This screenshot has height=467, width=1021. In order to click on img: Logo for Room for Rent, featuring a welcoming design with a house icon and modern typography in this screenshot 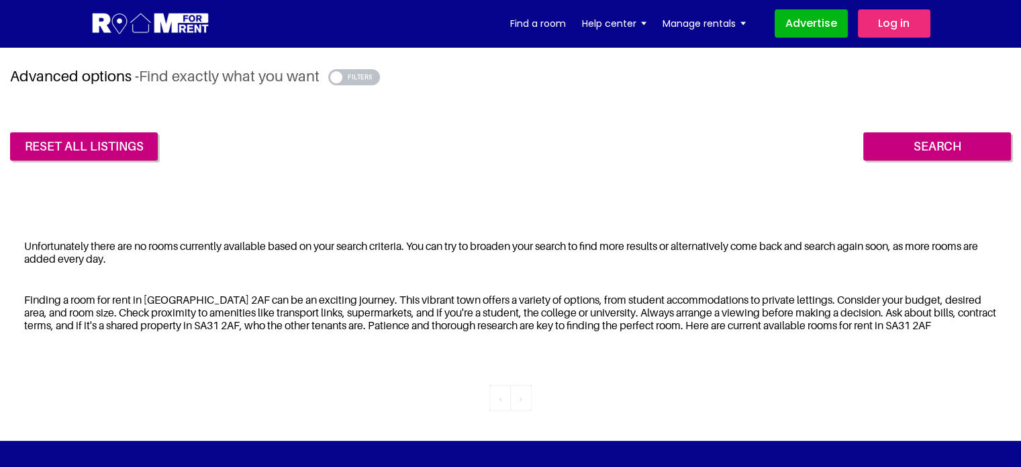, I will do `click(150, 24)`.